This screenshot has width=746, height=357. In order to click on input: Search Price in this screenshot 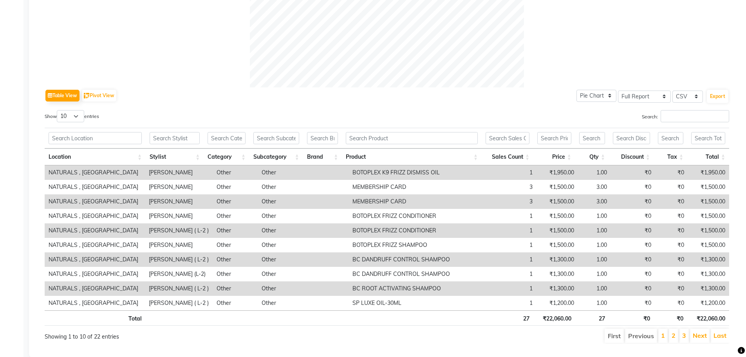, I will do `click(554, 138)`.